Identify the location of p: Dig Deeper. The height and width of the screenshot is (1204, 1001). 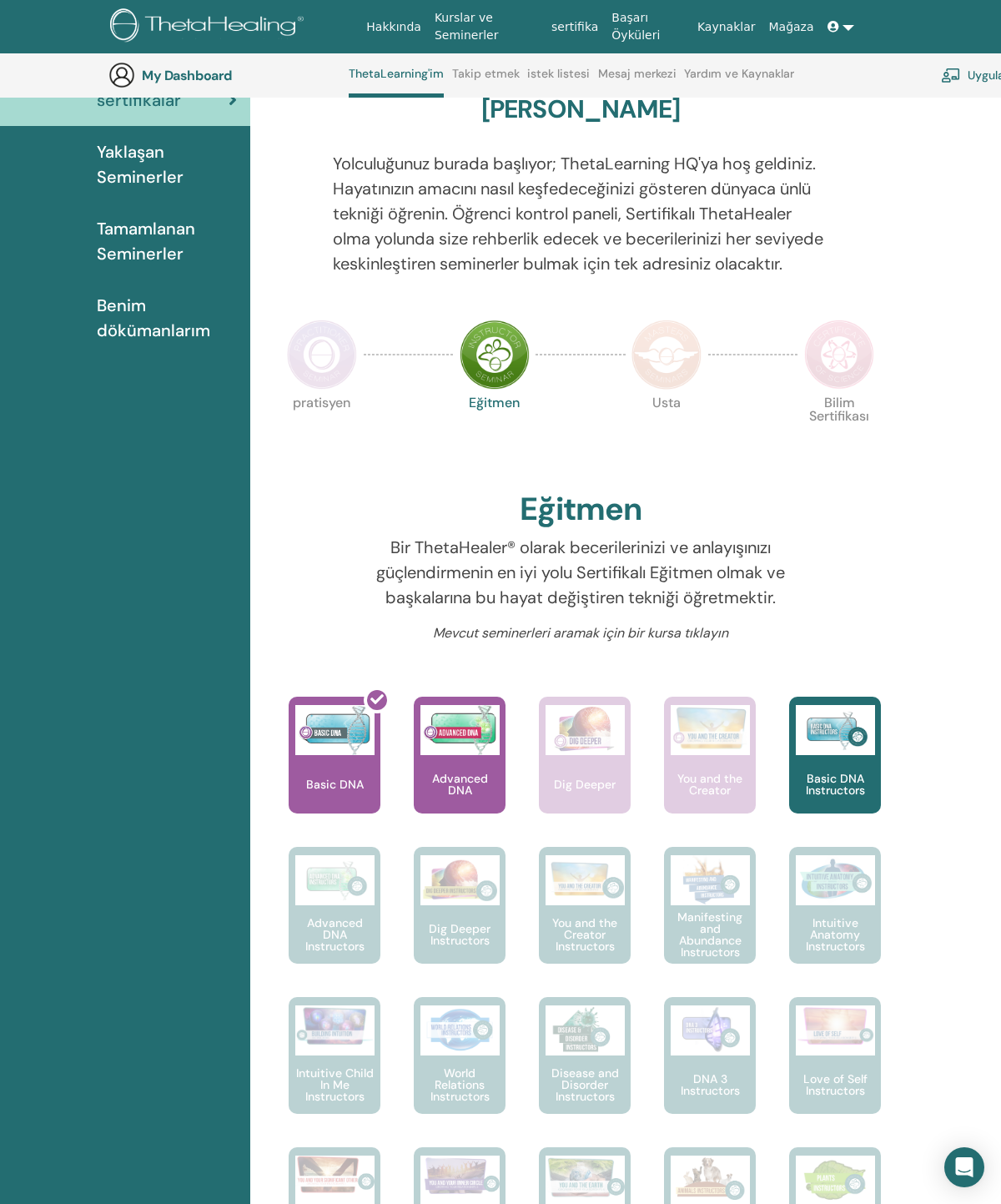
(585, 785).